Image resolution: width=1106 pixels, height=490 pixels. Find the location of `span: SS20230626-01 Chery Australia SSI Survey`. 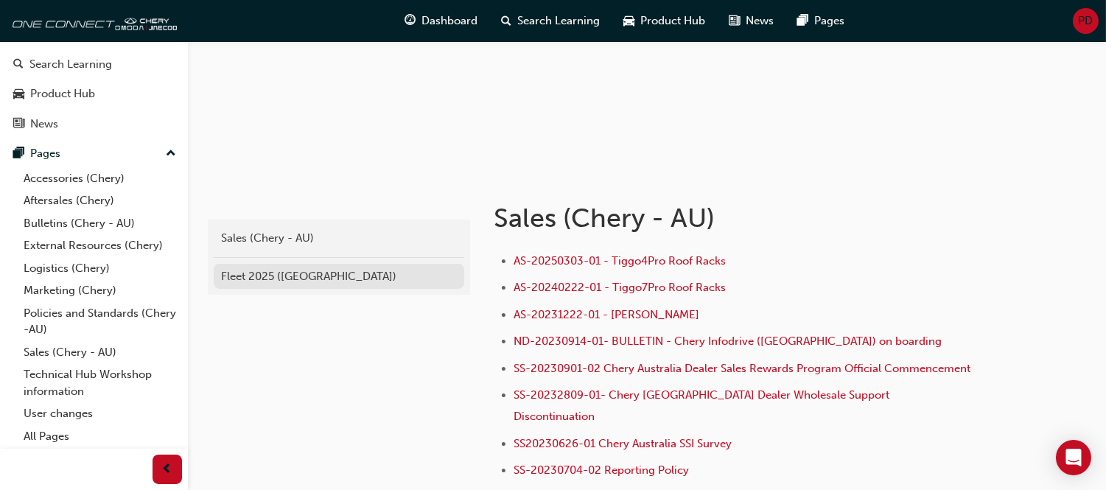

span: SS20230626-01 Chery Australia SSI Survey is located at coordinates (623, 444).